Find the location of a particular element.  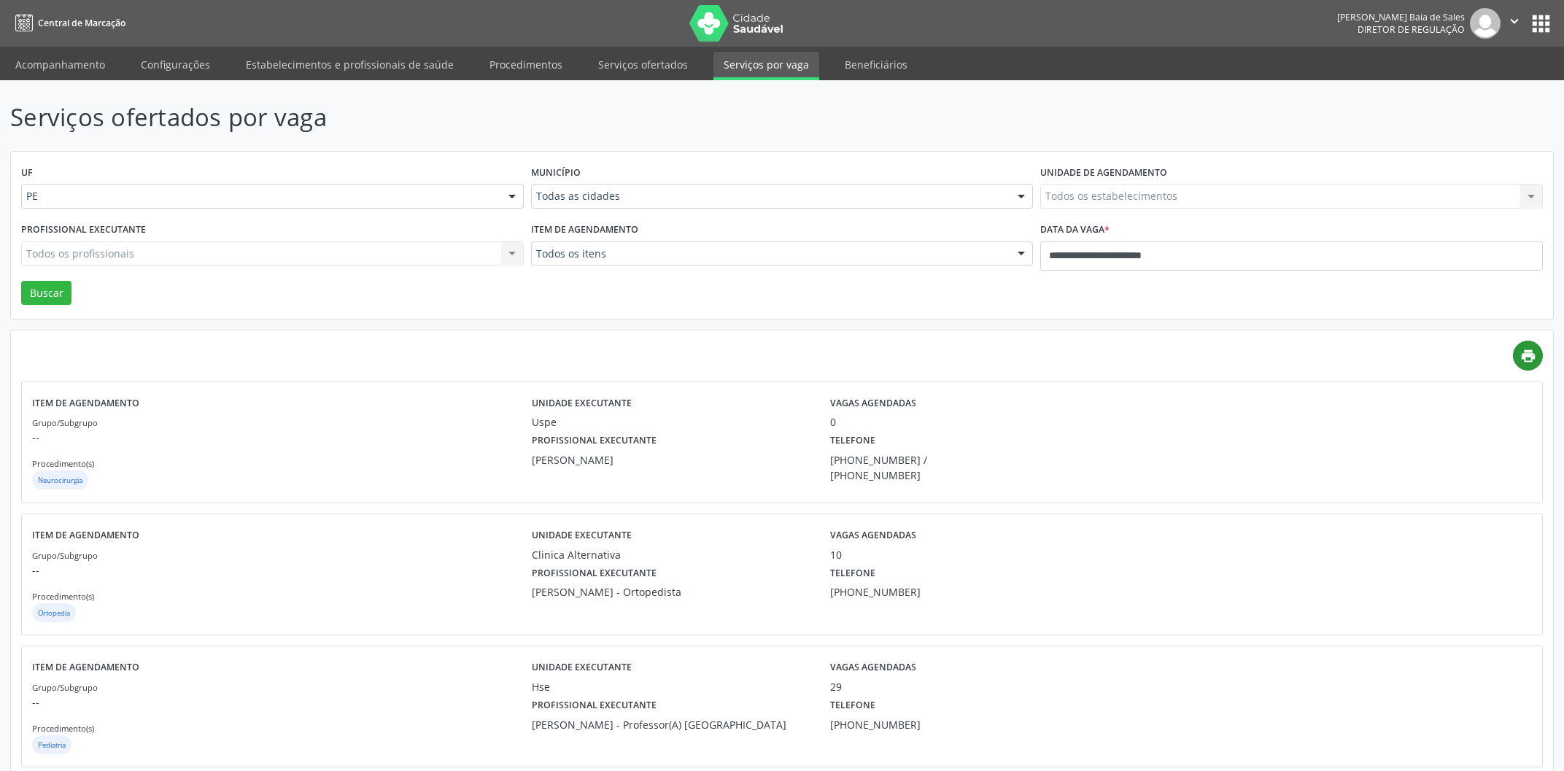

a: Serviços ofertados is located at coordinates (643, 64).